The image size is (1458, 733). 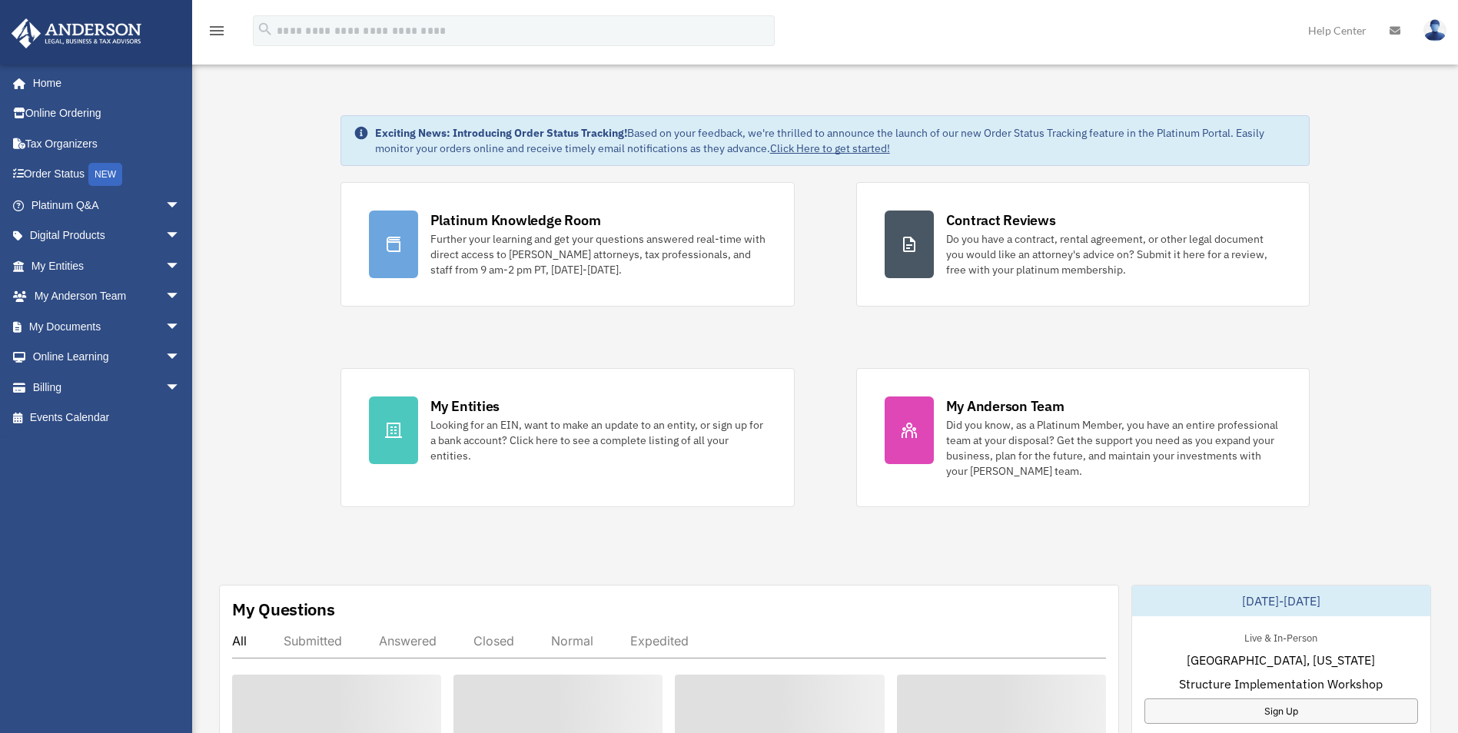 I want to click on img: User Pic, so click(x=1435, y=30).